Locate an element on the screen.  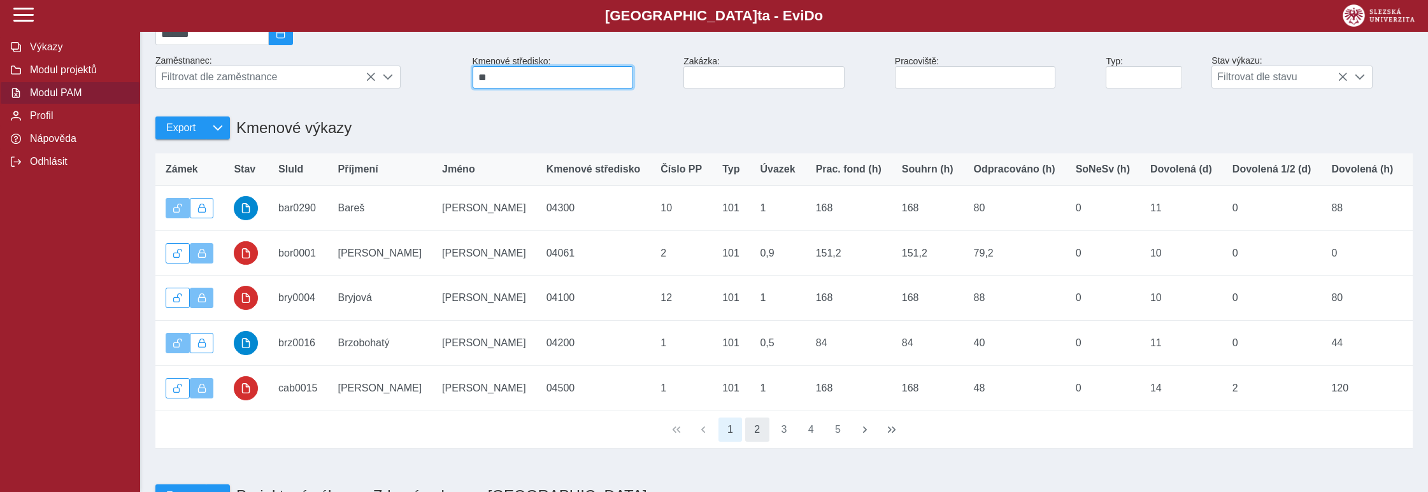
span: Filtrovat dle stavu is located at coordinates (1280, 77).